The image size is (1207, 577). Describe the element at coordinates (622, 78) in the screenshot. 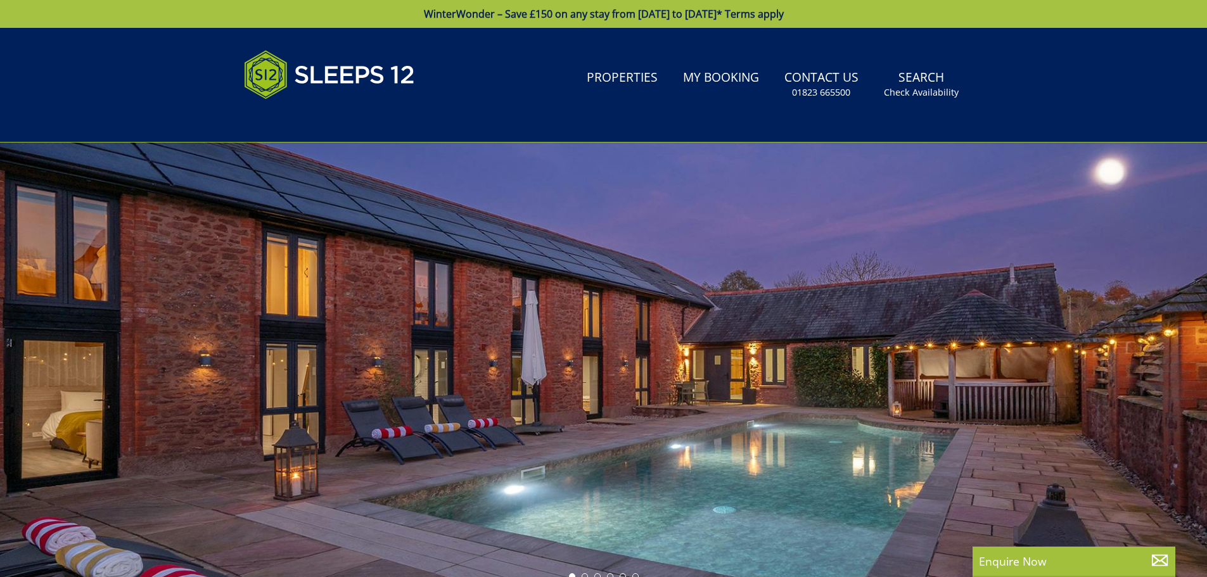

I see `a: Properties` at that location.